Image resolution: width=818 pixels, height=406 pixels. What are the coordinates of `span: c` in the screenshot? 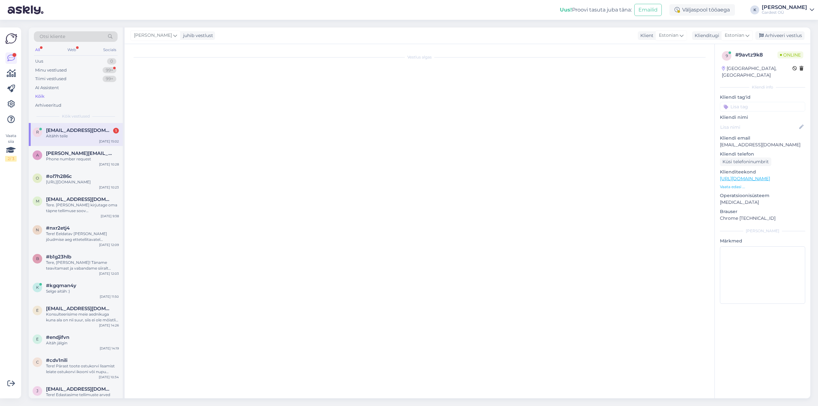 It's located at (37, 362).